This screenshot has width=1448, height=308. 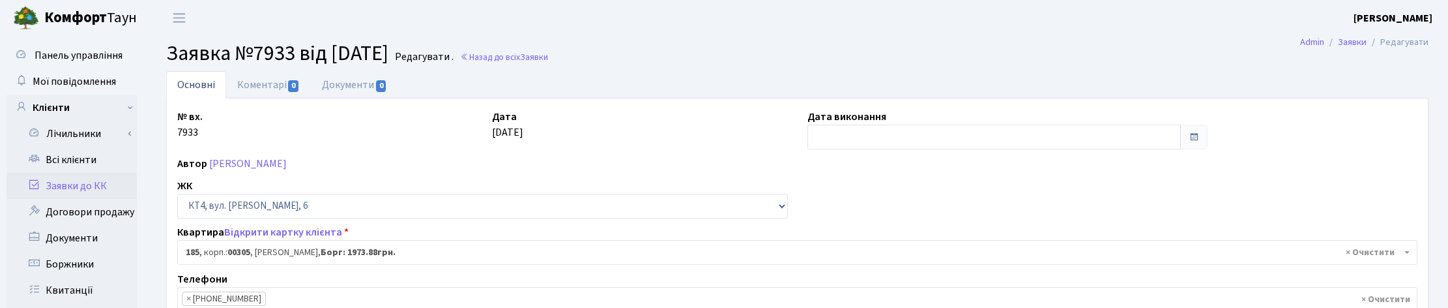 What do you see at coordinates (192, 164) in the screenshot?
I see `label: Автор` at bounding box center [192, 164].